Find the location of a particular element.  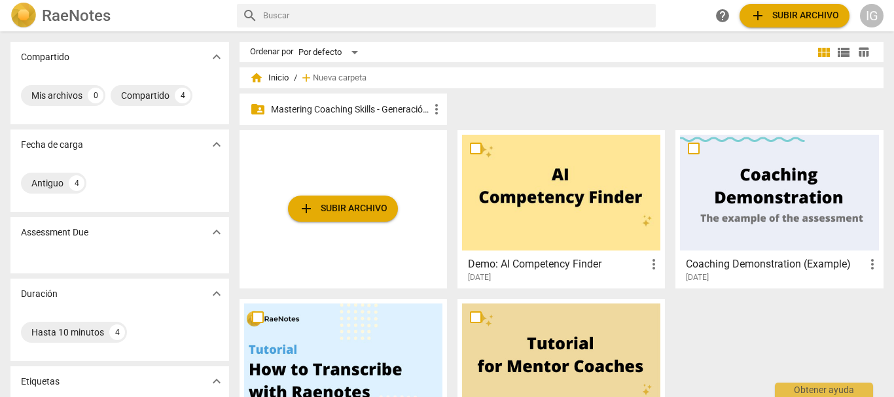

span: table_chart is located at coordinates (863, 52).